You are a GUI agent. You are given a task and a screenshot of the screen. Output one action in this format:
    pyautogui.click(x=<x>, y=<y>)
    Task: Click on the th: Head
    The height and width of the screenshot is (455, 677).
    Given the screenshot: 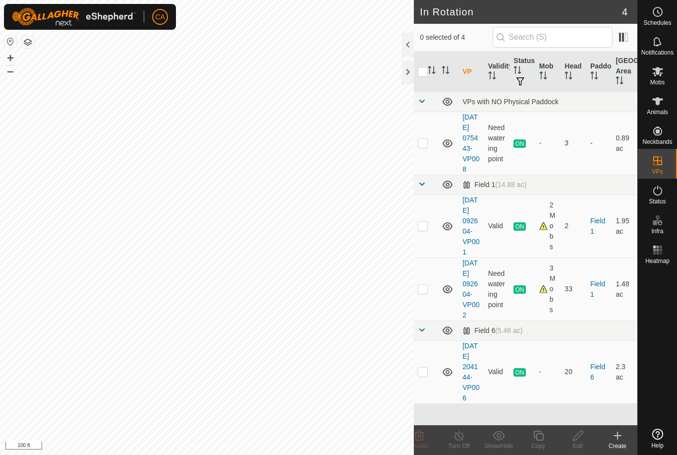 What is the action you would take?
    pyautogui.click(x=574, y=72)
    